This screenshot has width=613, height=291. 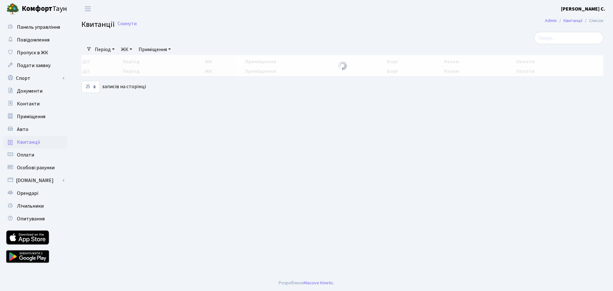 I want to click on a: ЖК, so click(x=126, y=49).